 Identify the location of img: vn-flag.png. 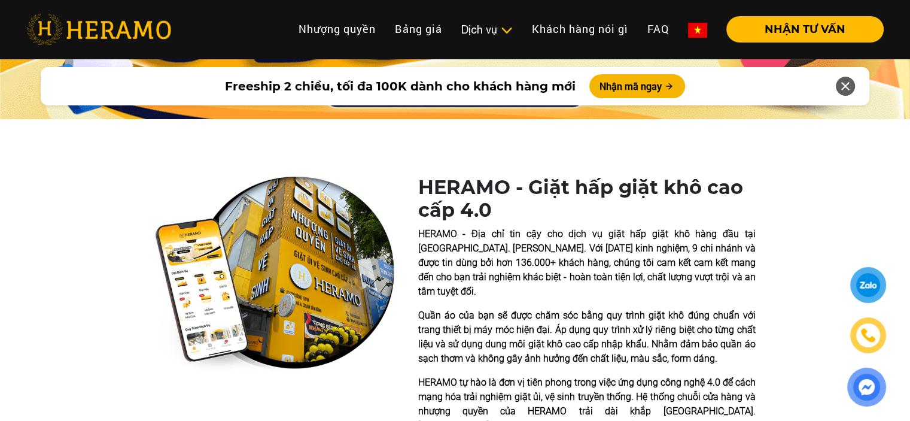
(698, 30).